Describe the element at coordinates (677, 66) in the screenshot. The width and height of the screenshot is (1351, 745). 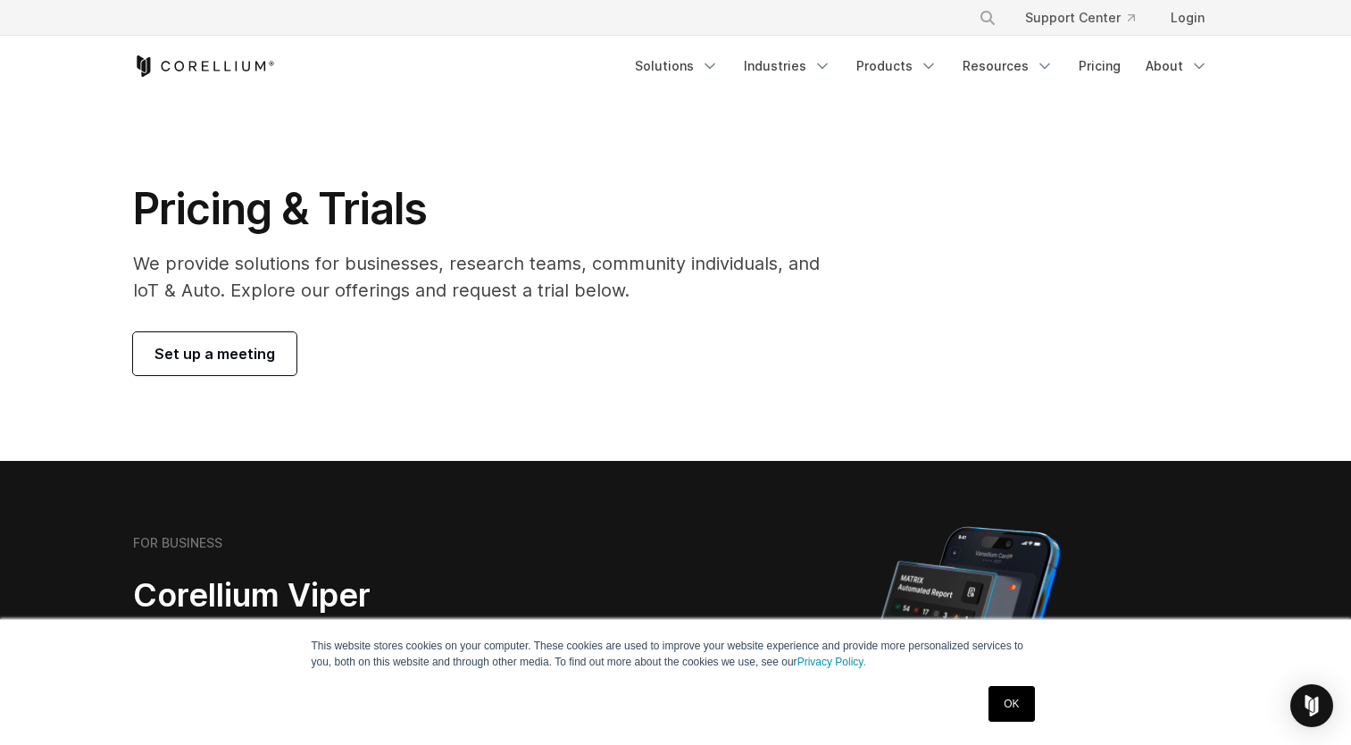
I see `a: Solutions` at that location.